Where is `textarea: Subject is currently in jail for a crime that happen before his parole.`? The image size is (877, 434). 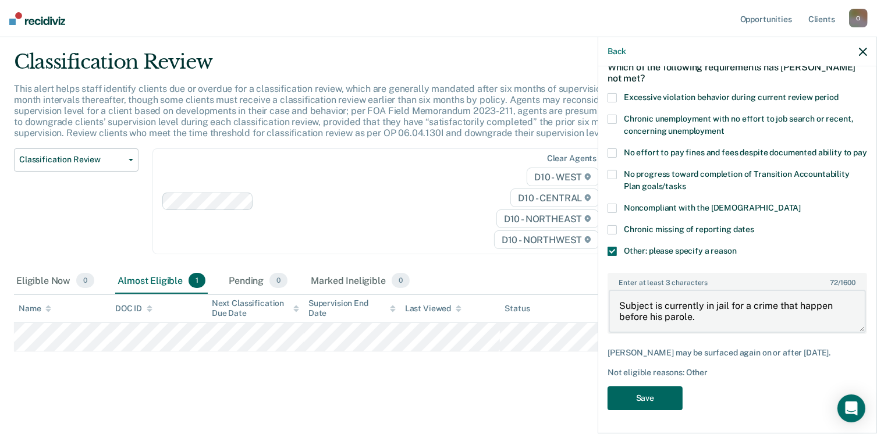 textarea: Subject is currently in jail for a crime that happen before his parole. is located at coordinates (737, 311).